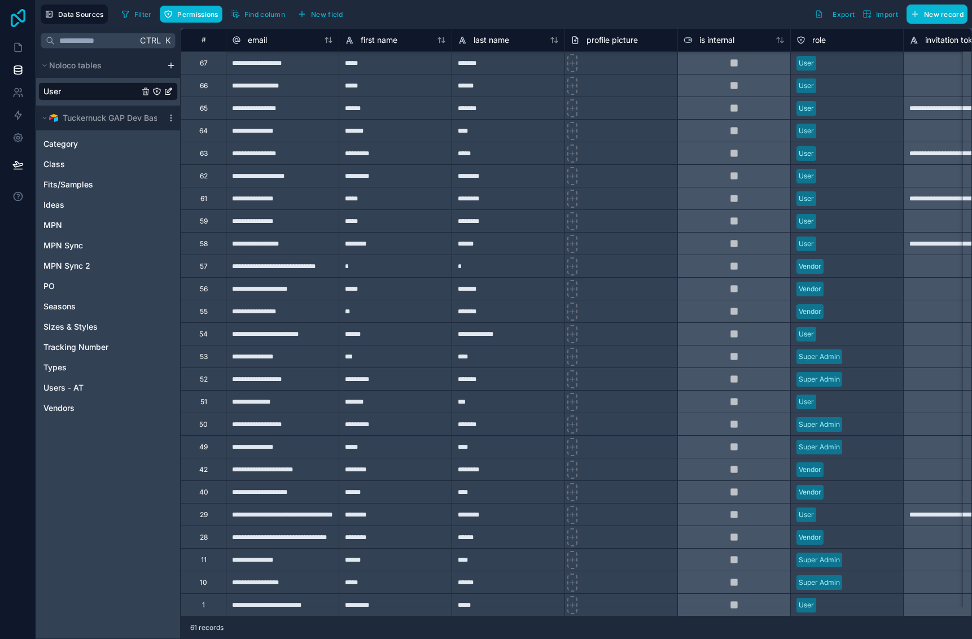  I want to click on button: New field, so click(320, 14).